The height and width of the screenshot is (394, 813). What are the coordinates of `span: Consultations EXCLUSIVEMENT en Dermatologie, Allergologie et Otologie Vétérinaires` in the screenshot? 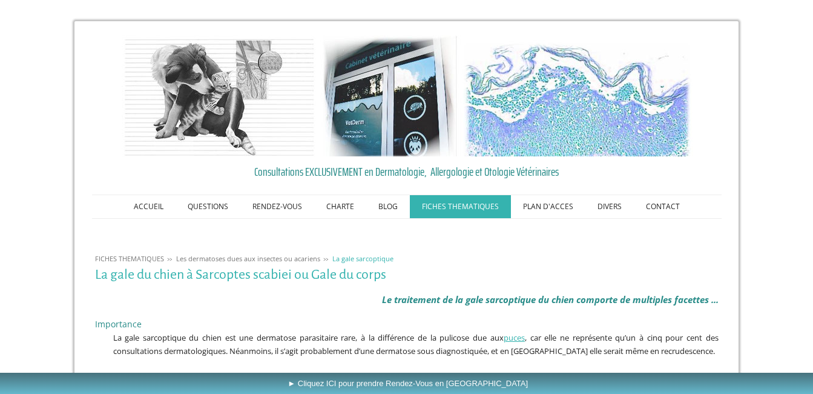 It's located at (407, 171).